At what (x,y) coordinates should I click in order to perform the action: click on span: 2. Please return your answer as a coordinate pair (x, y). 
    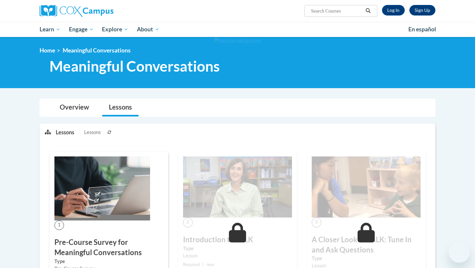
    Looking at the image, I should click on (188, 222).